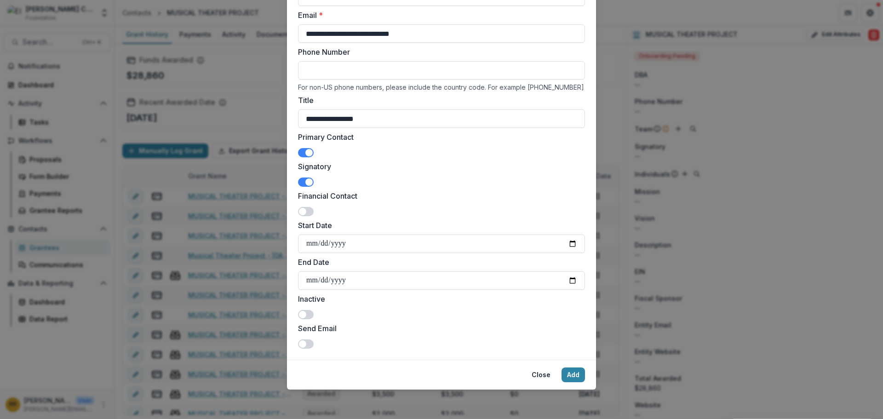 The width and height of the screenshot is (883, 419). Describe the element at coordinates (541, 375) in the screenshot. I see `button: Close` at that location.